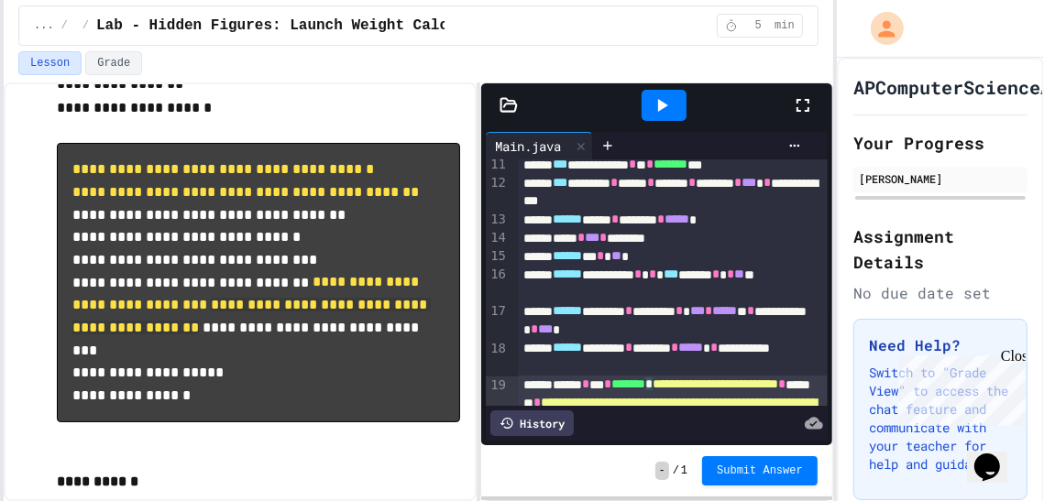  What do you see at coordinates (497, 238) in the screenshot?
I see `div: 14` at bounding box center [497, 238].